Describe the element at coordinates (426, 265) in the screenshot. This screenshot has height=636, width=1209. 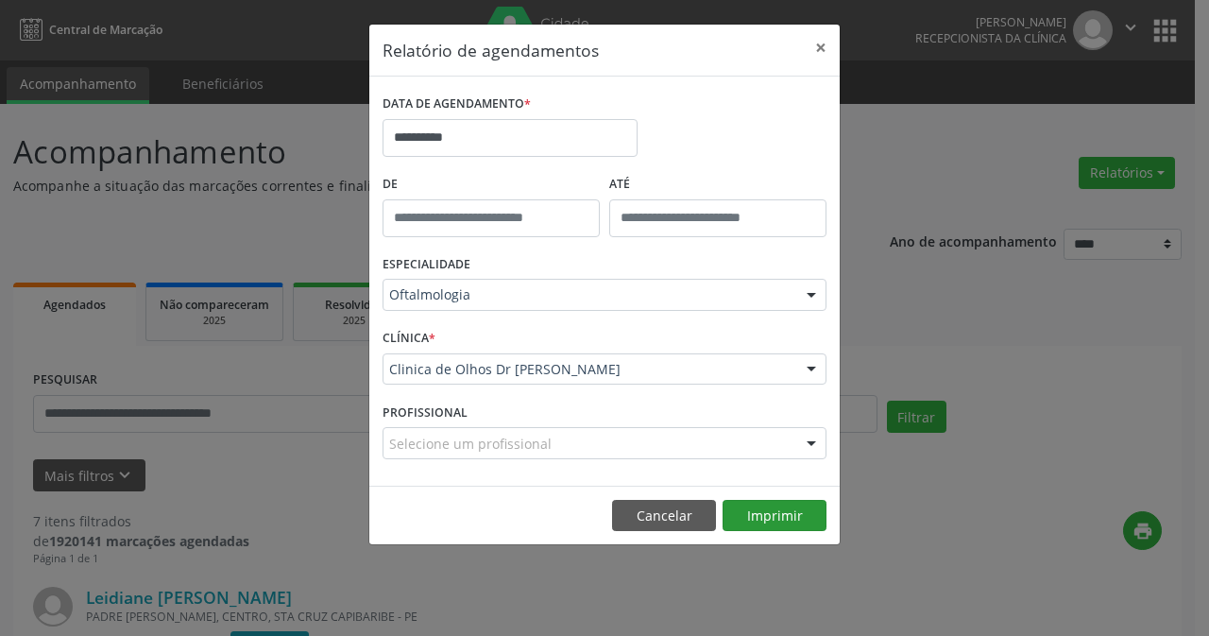
I see `label: ESPECIALIDADE` at that location.